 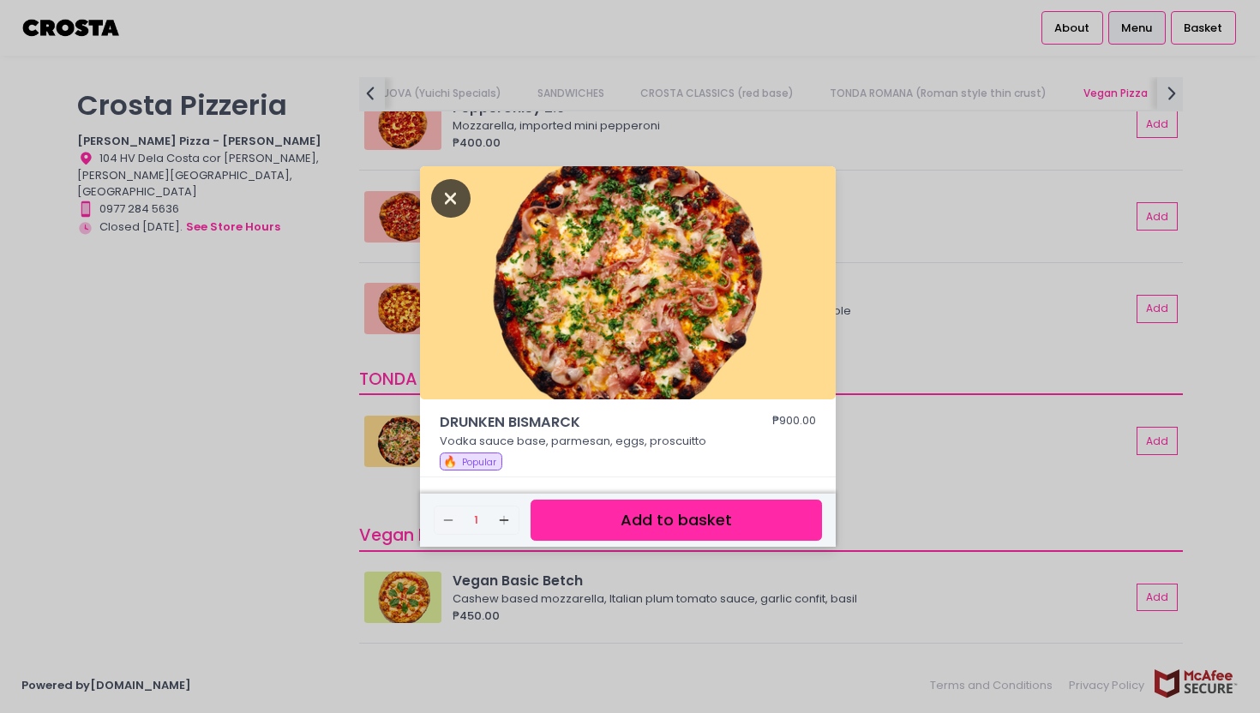 I want to click on button: Close, so click(x=451, y=197).